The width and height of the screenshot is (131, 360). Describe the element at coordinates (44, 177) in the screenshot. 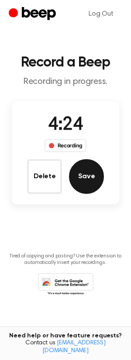

I see `button: Delete Audio Record` at that location.